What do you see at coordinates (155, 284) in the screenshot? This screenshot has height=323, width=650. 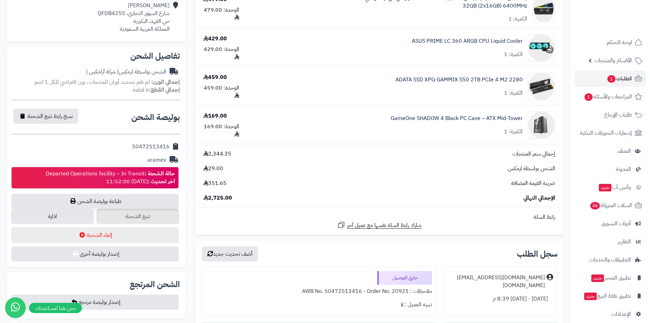 I see `h2: الشحن المرتجع` at bounding box center [155, 284].